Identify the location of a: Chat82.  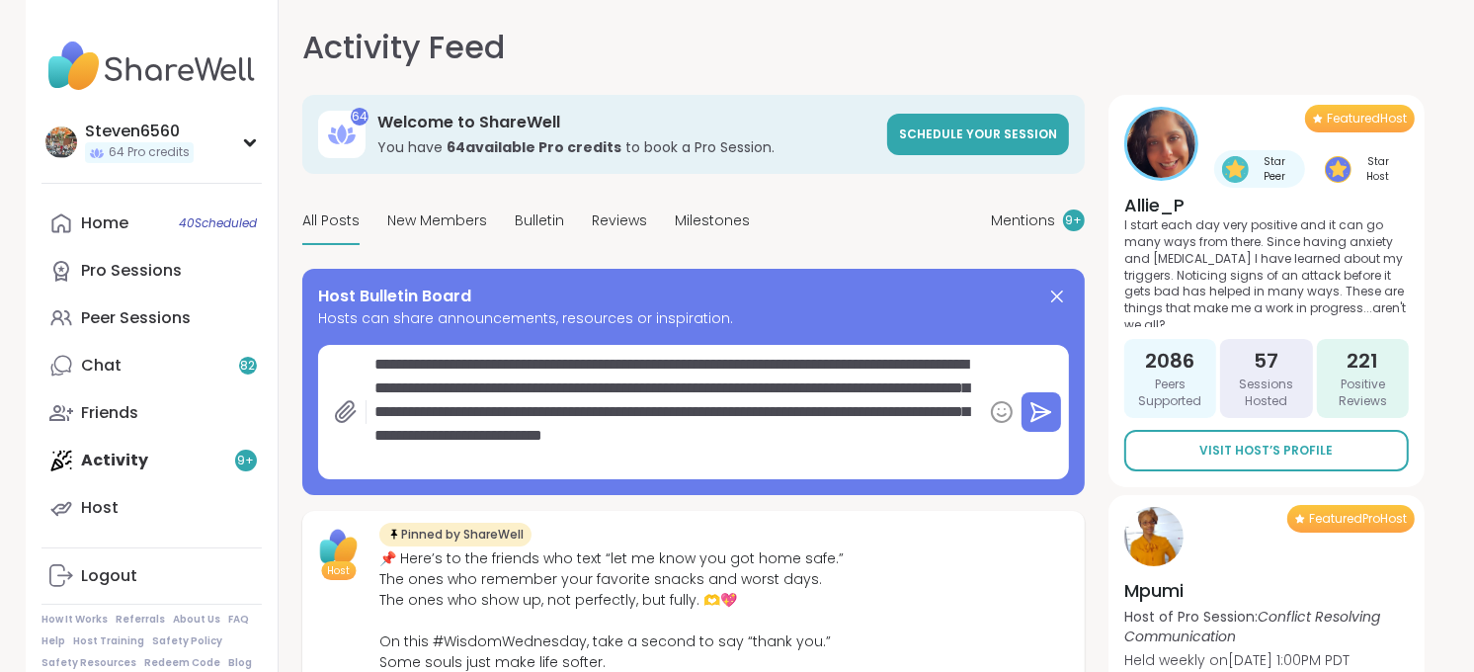
(151, 366).